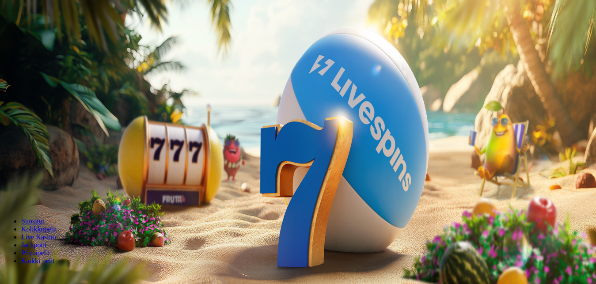 This screenshot has width=596, height=284. Describe the element at coordinates (33, 221) in the screenshot. I see `span: Suositut` at that location.